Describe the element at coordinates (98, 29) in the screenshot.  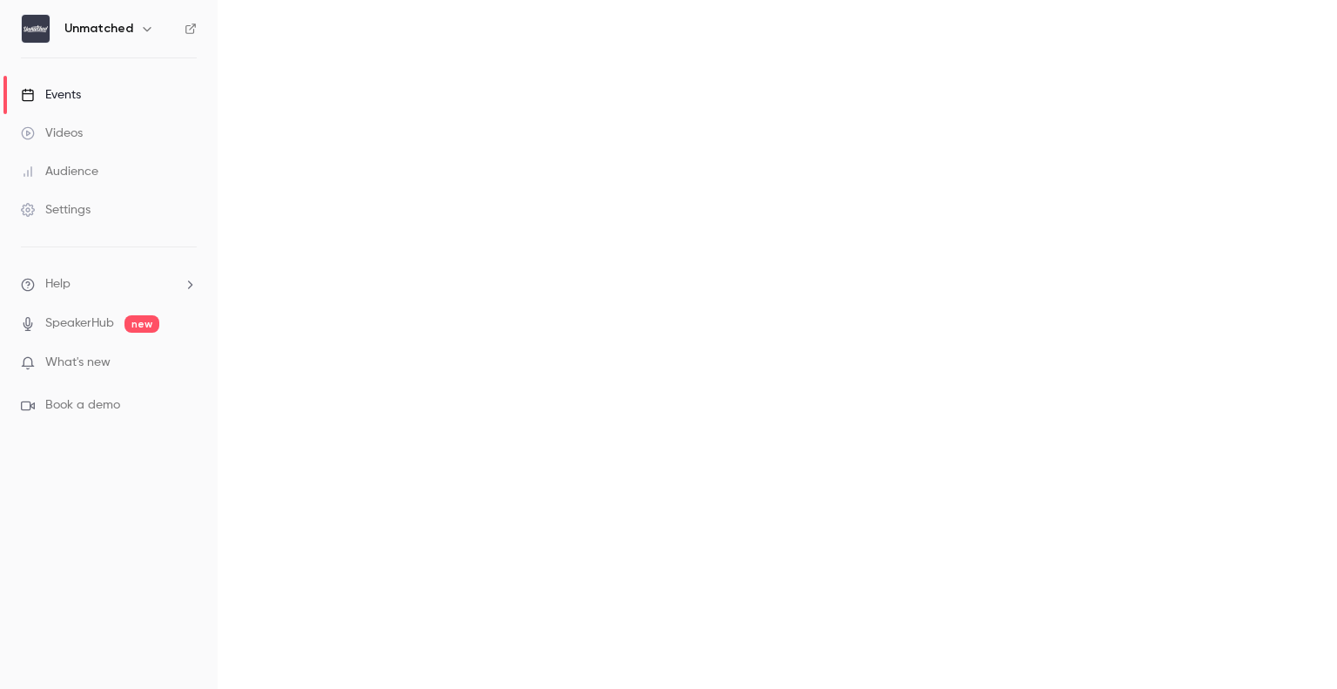
I see `h6: Unmatched` at that location.